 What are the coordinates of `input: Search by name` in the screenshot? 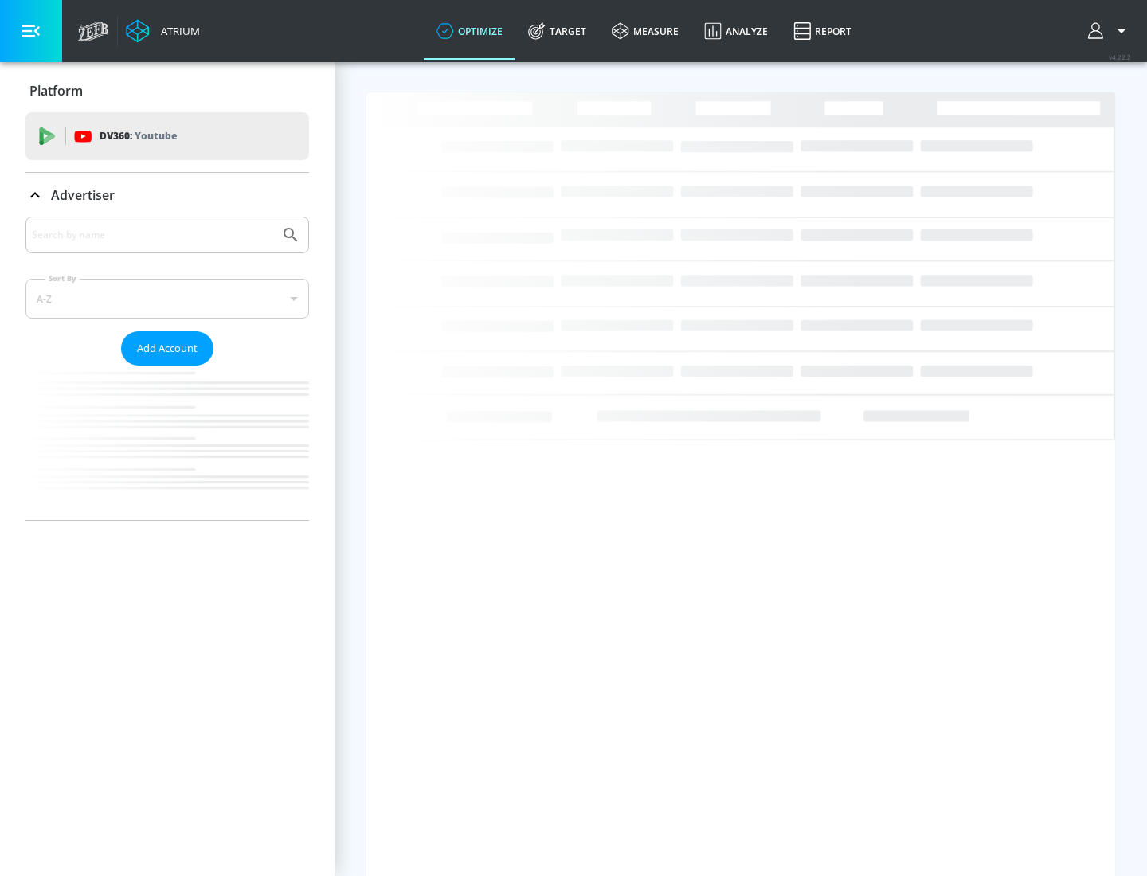 It's located at (152, 235).